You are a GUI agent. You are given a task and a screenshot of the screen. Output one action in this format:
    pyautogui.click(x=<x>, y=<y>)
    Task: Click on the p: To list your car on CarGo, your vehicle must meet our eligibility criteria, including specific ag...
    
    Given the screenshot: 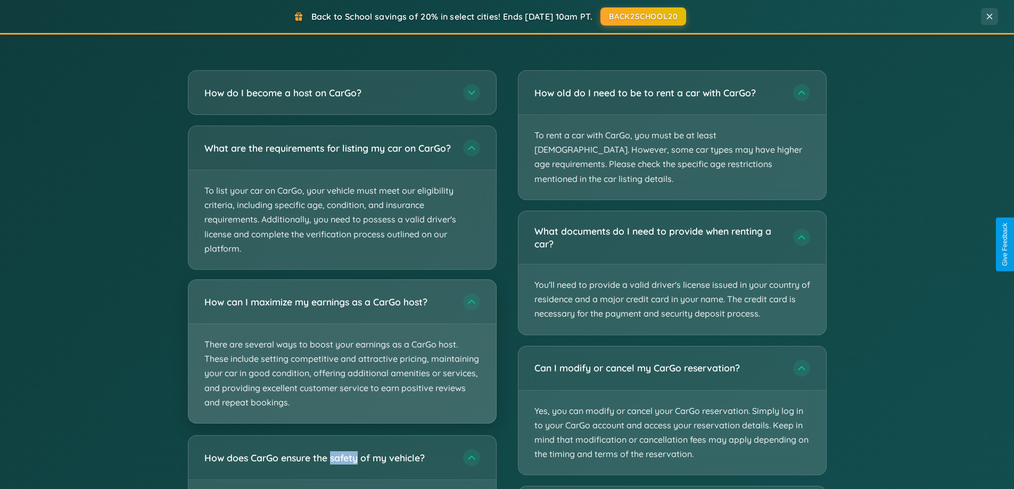 What is the action you would take?
    pyautogui.click(x=342, y=220)
    